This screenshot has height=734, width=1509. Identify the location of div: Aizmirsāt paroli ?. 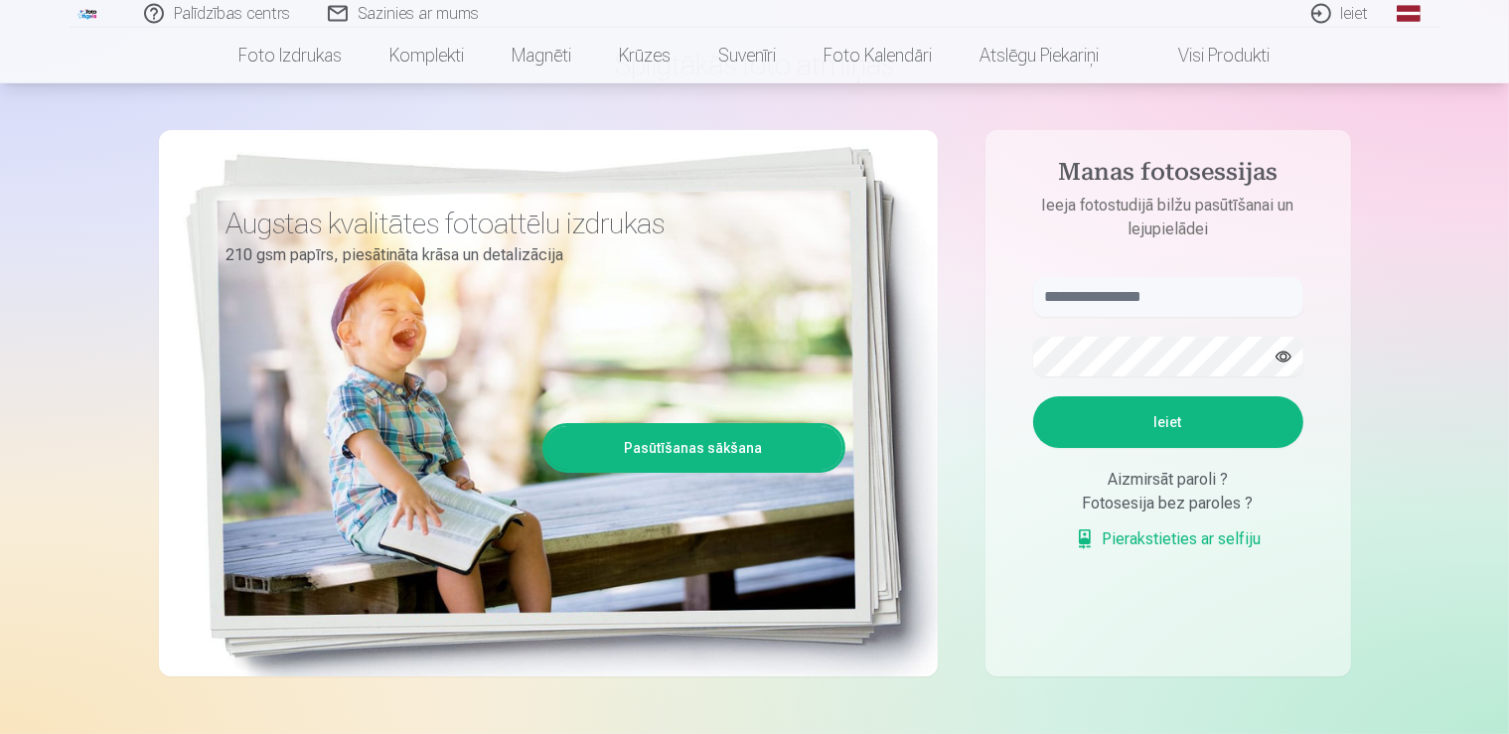
(1168, 480).